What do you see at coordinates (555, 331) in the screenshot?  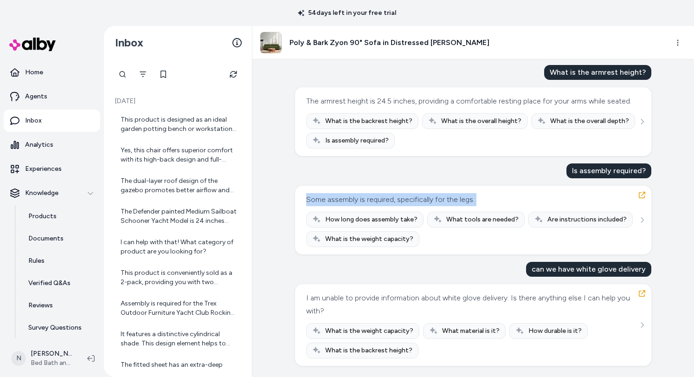 I see `span: How durable is it?` at bounding box center [555, 331].